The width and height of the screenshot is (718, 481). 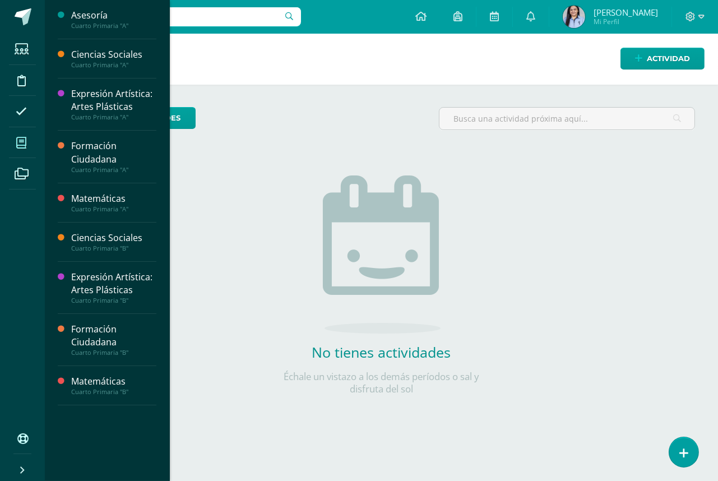 What do you see at coordinates (176, 17) in the screenshot?
I see `input: Busca un usuario...` at bounding box center [176, 17].